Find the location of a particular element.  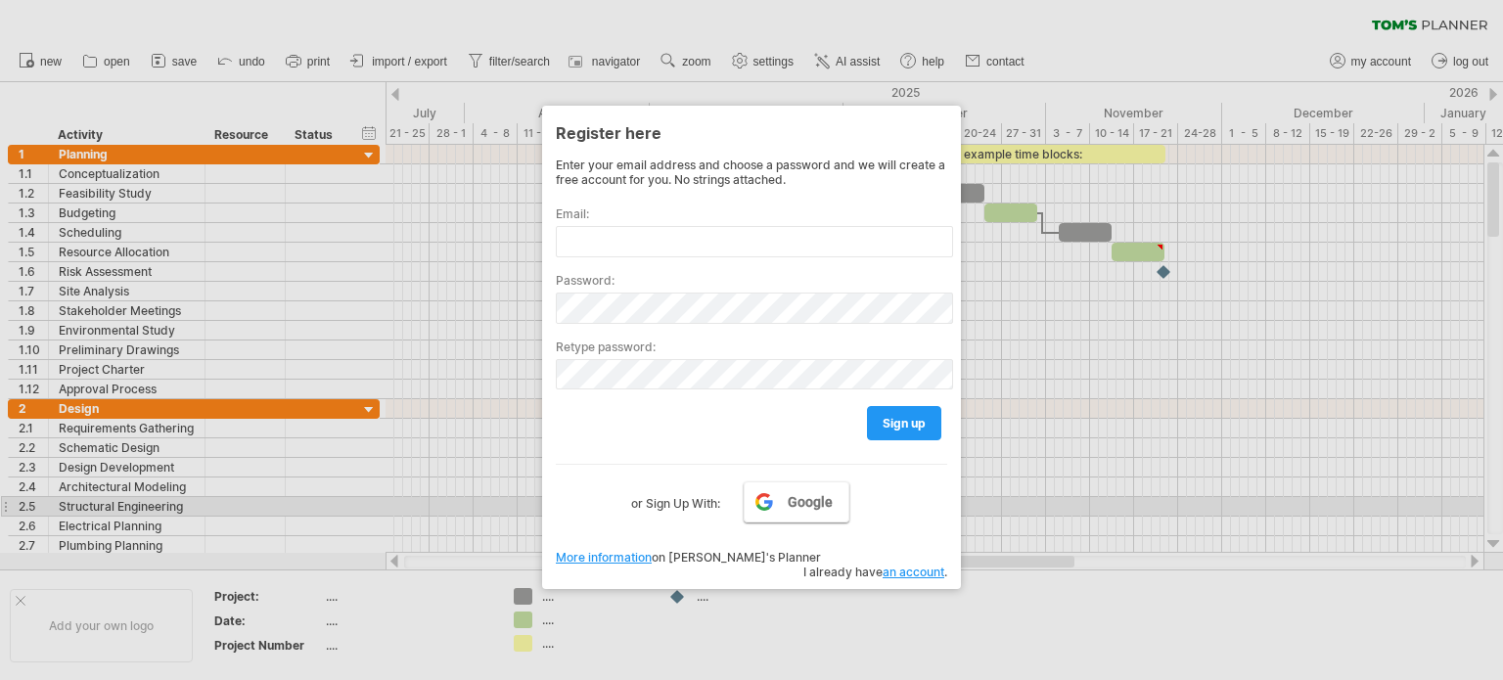

div: Domain Overview is located at coordinates (124, 121).